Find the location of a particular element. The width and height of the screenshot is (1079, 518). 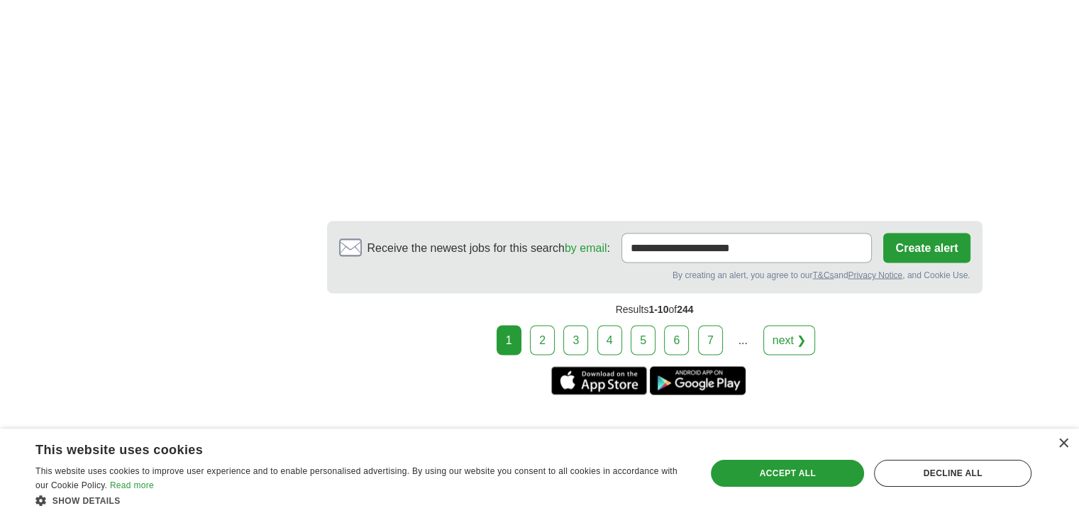

a: 6 is located at coordinates (676, 340).